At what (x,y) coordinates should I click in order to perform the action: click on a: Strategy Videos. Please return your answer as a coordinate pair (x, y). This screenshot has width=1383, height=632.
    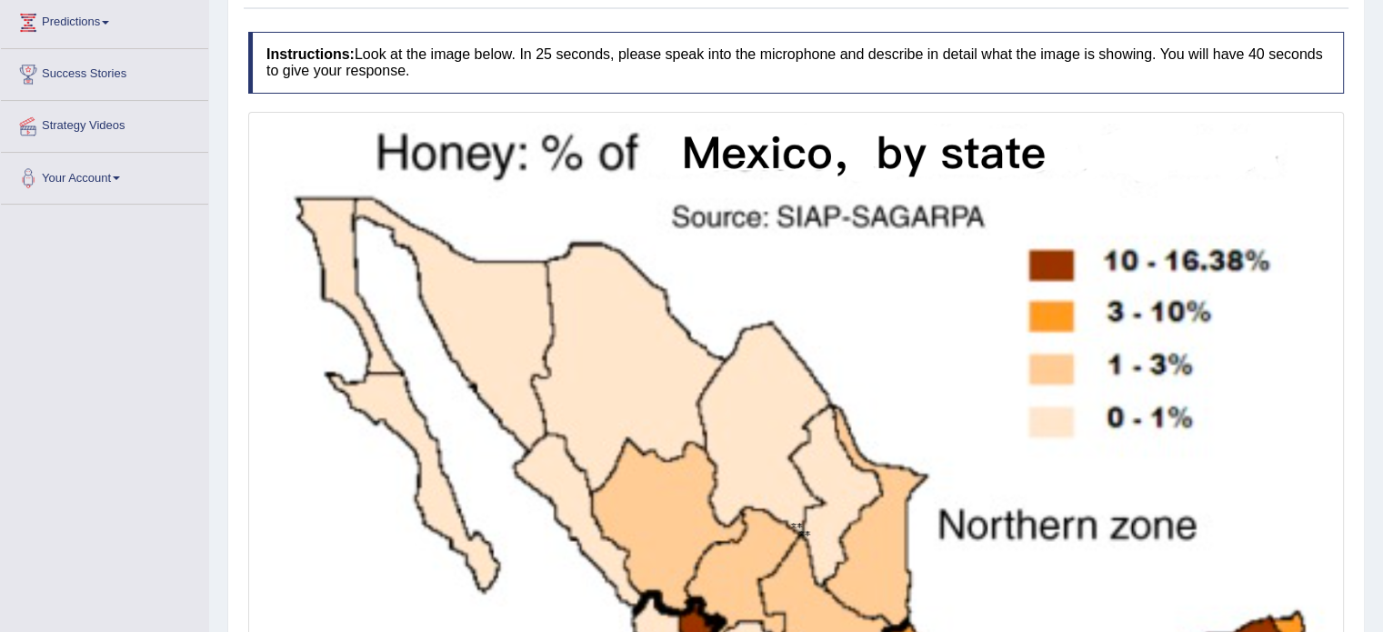
    Looking at the image, I should click on (105, 124).